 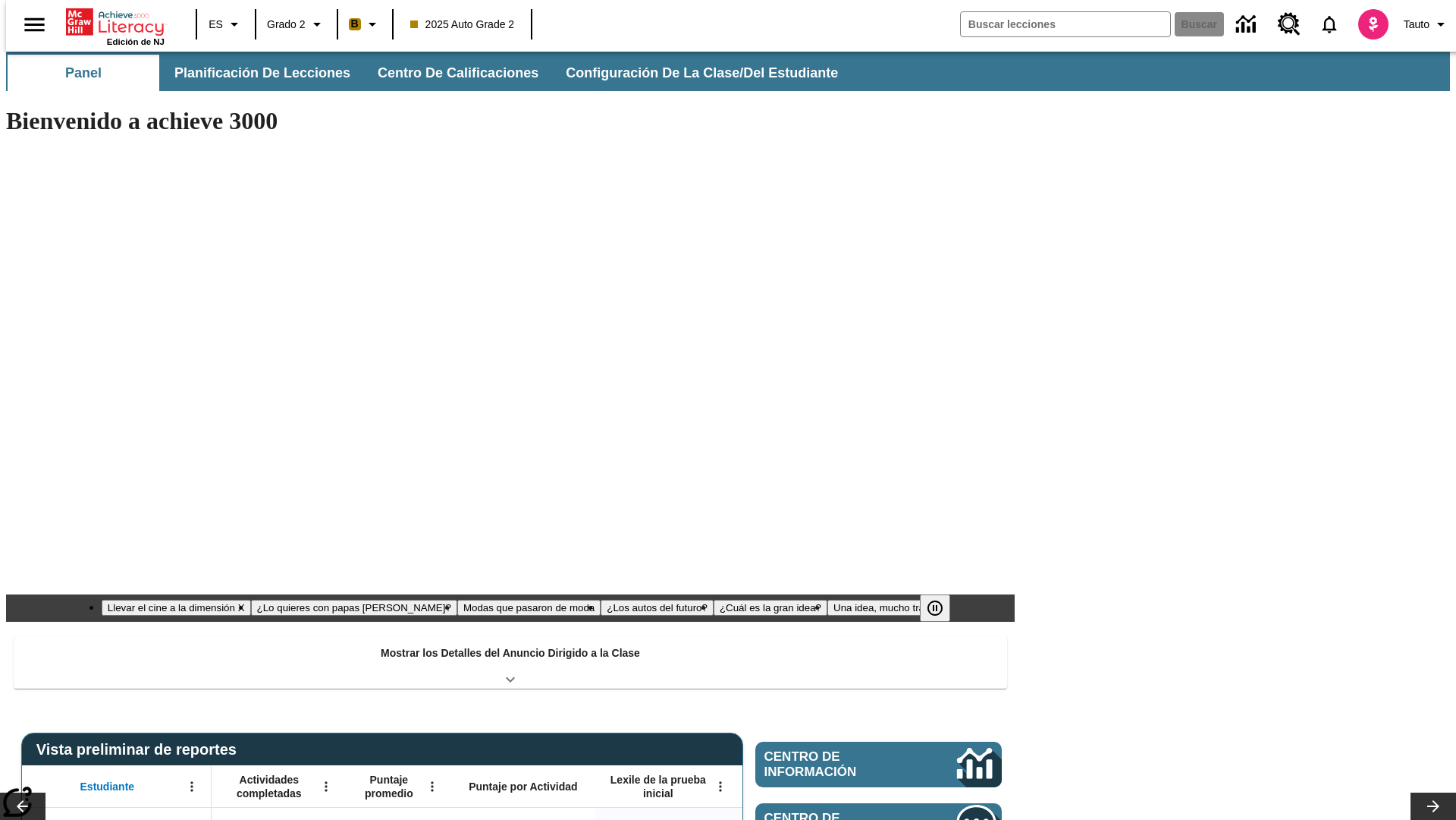 I want to click on p: Mostrar los Detalles del Anuncio Dirigido a la Clase, so click(x=510, y=653).